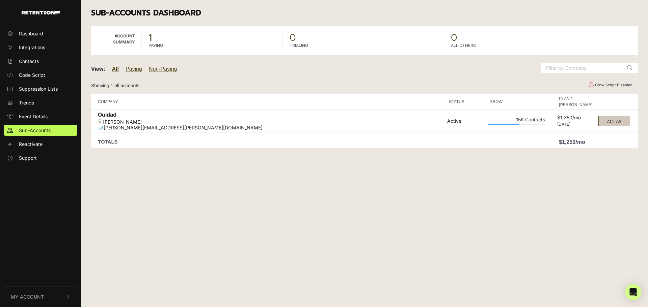  I want to click on a: All, so click(115, 69).